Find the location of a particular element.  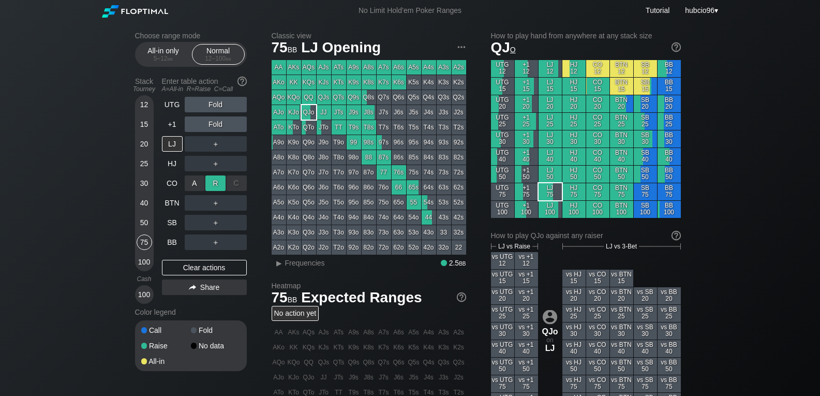

div: 83s is located at coordinates (444, 157).